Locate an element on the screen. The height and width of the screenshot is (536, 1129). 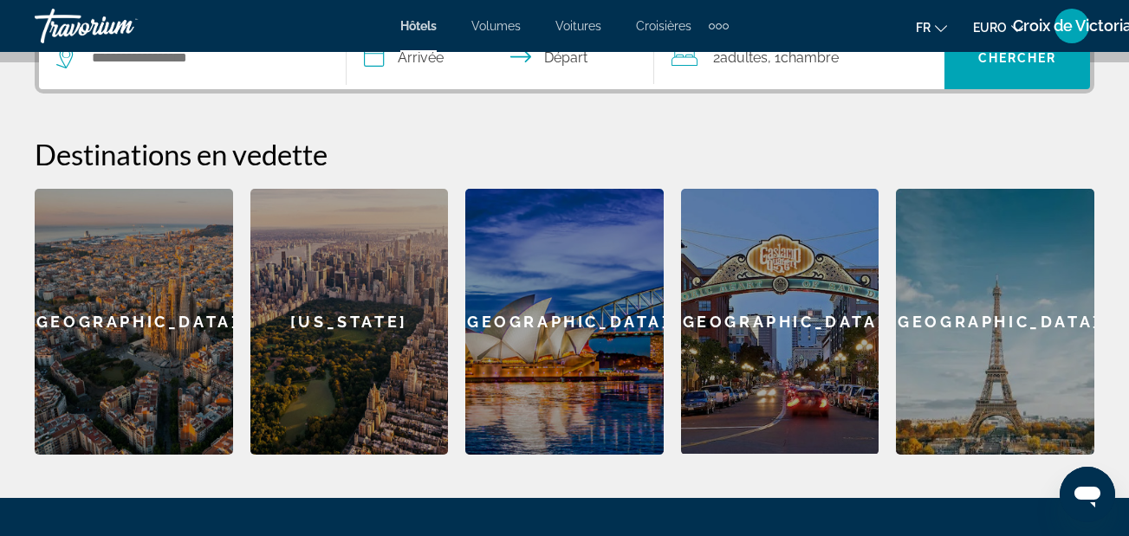
button: Voyageurs : 2 adultes, 0 enfants is located at coordinates (799, 58).